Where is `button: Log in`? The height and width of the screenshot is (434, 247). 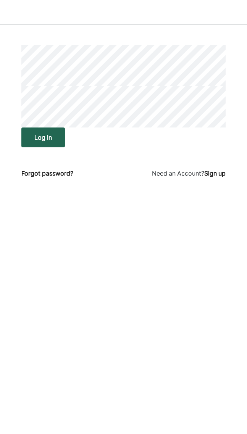
button: Log in is located at coordinates (43, 137).